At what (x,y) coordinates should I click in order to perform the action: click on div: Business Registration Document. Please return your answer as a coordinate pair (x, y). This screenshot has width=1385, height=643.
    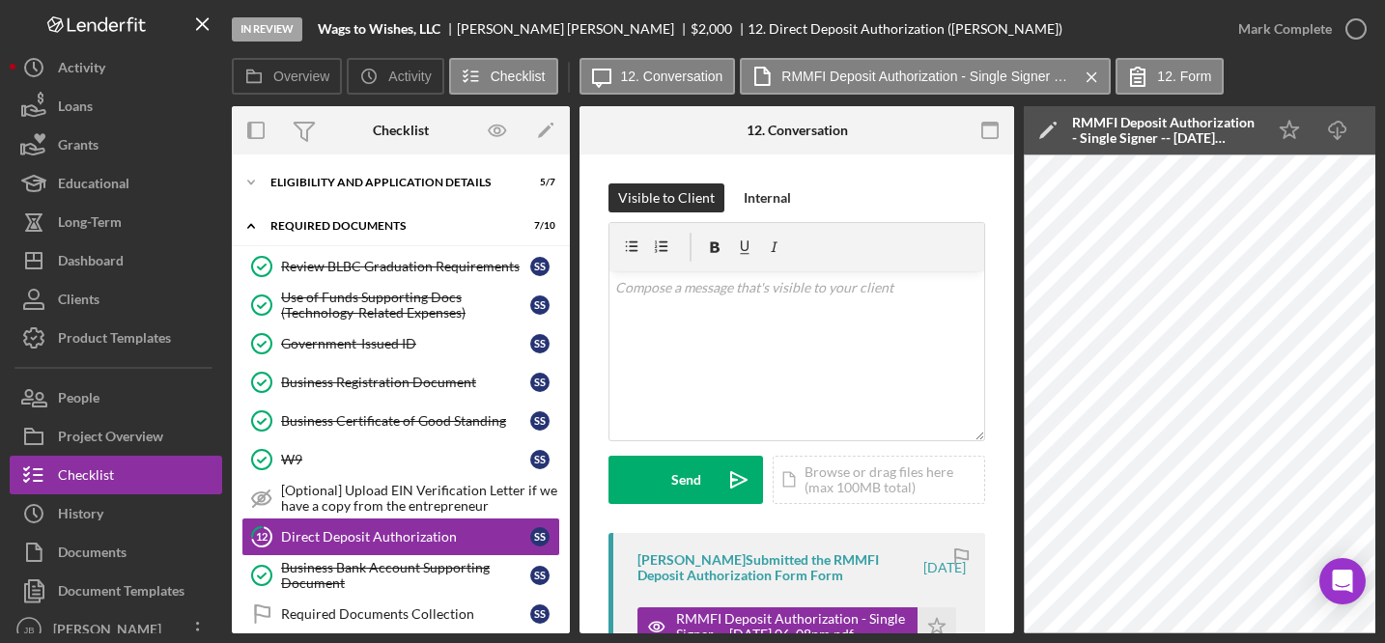
    Looking at the image, I should click on (406, 382).